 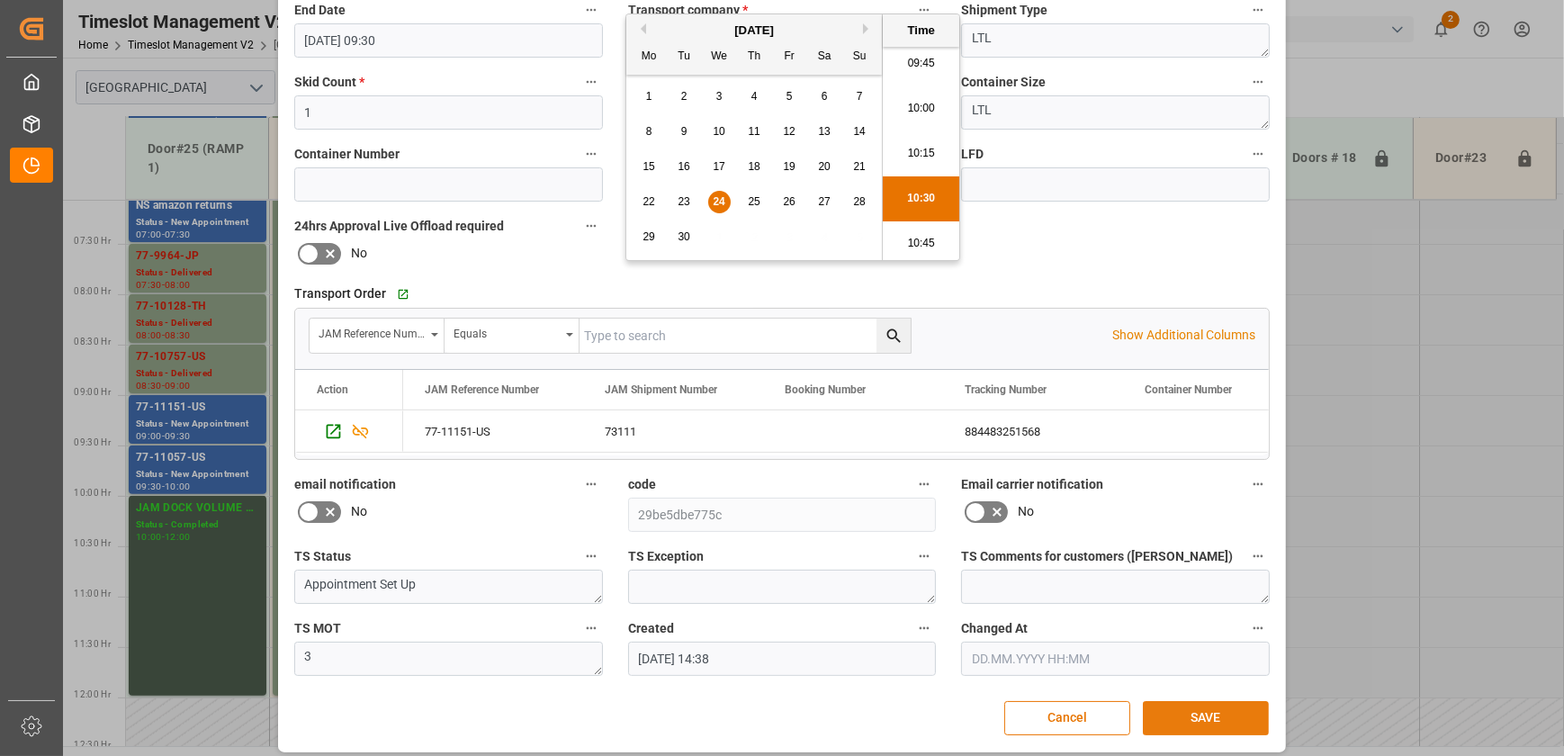 What do you see at coordinates (649, 131) in the screenshot?
I see `span: 8` at bounding box center [649, 131].